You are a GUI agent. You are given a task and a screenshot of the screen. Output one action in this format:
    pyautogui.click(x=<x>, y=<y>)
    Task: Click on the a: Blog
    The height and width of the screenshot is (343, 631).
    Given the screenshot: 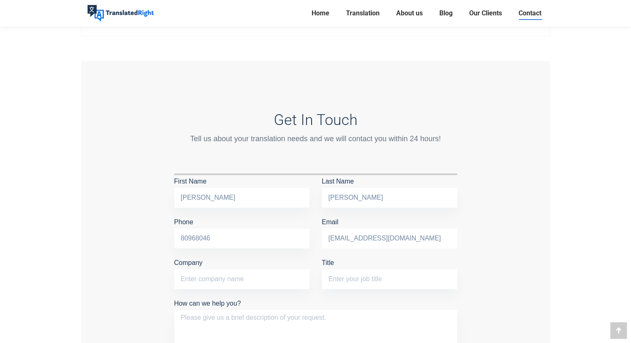 What is the action you would take?
    pyautogui.click(x=446, y=13)
    